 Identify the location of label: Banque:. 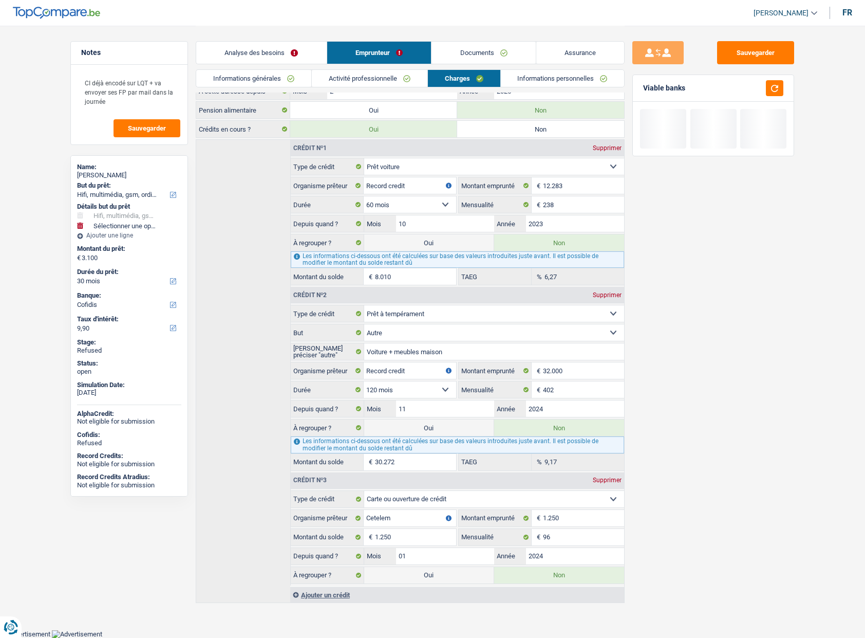
(128, 295).